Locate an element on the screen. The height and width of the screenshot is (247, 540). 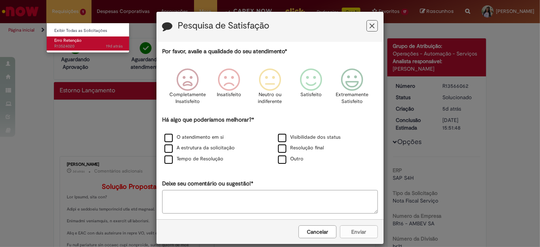
label: O atendimento em si is located at coordinates (194, 137).